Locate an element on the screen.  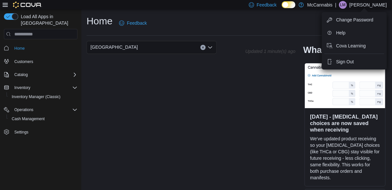
span: LM is located at coordinates (343, 5).